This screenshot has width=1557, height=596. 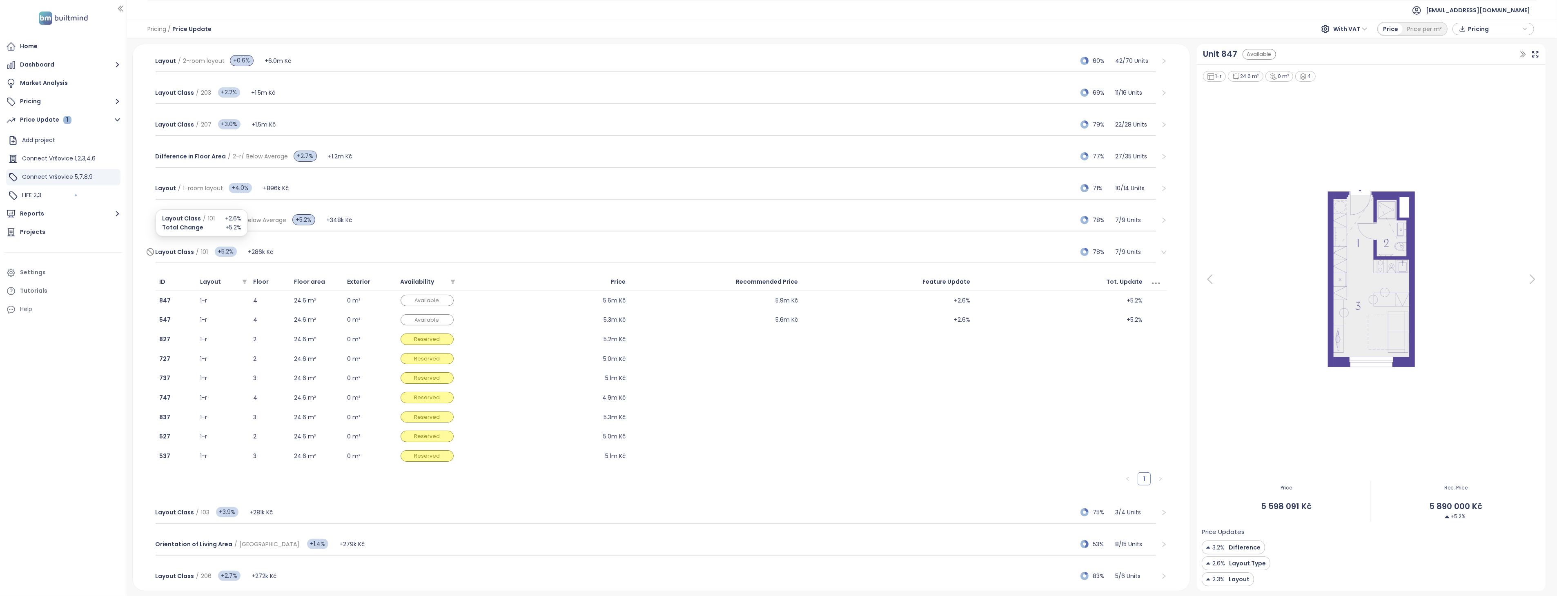 I want to click on span: Connect Vršovice 5,7,8,9, so click(x=57, y=177).